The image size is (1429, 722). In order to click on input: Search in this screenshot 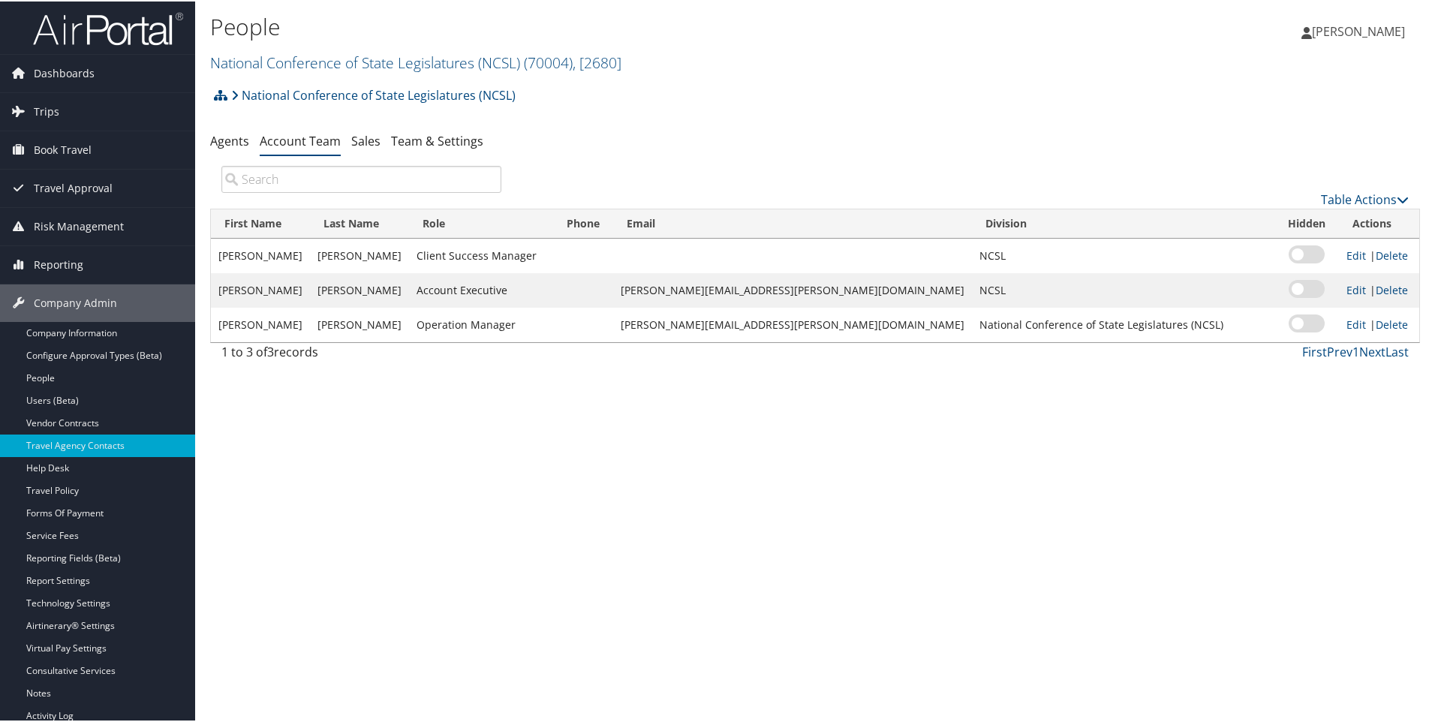, I will do `click(361, 178)`.